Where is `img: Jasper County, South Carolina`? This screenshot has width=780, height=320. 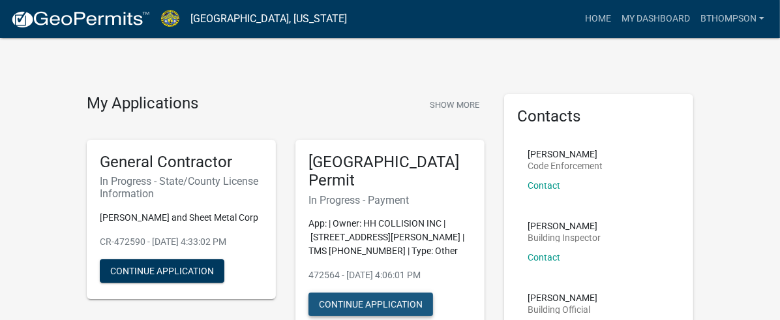
img: Jasper County, South Carolina is located at coordinates (170, 18).